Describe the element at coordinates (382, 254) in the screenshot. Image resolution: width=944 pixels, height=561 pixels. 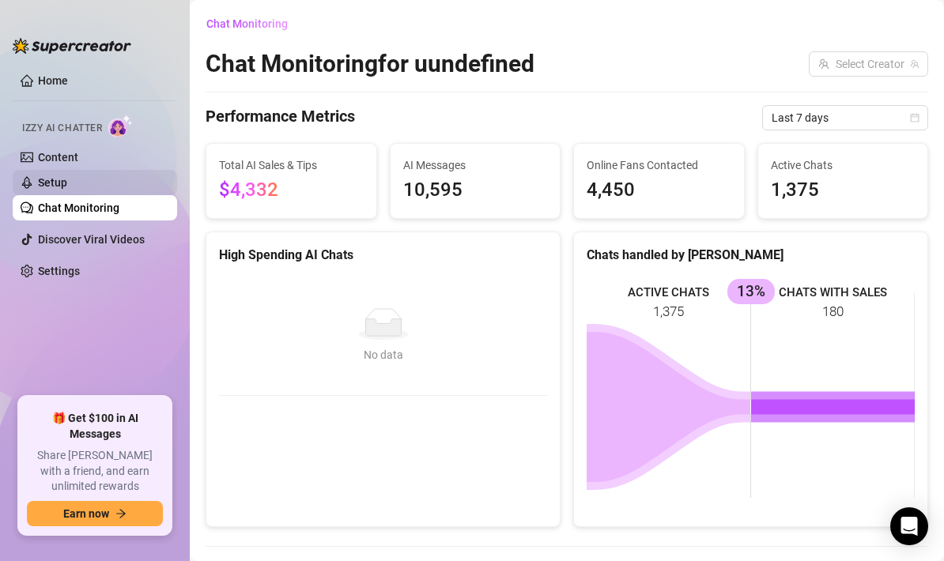
I see `div: High Spending AI Chats` at that location.